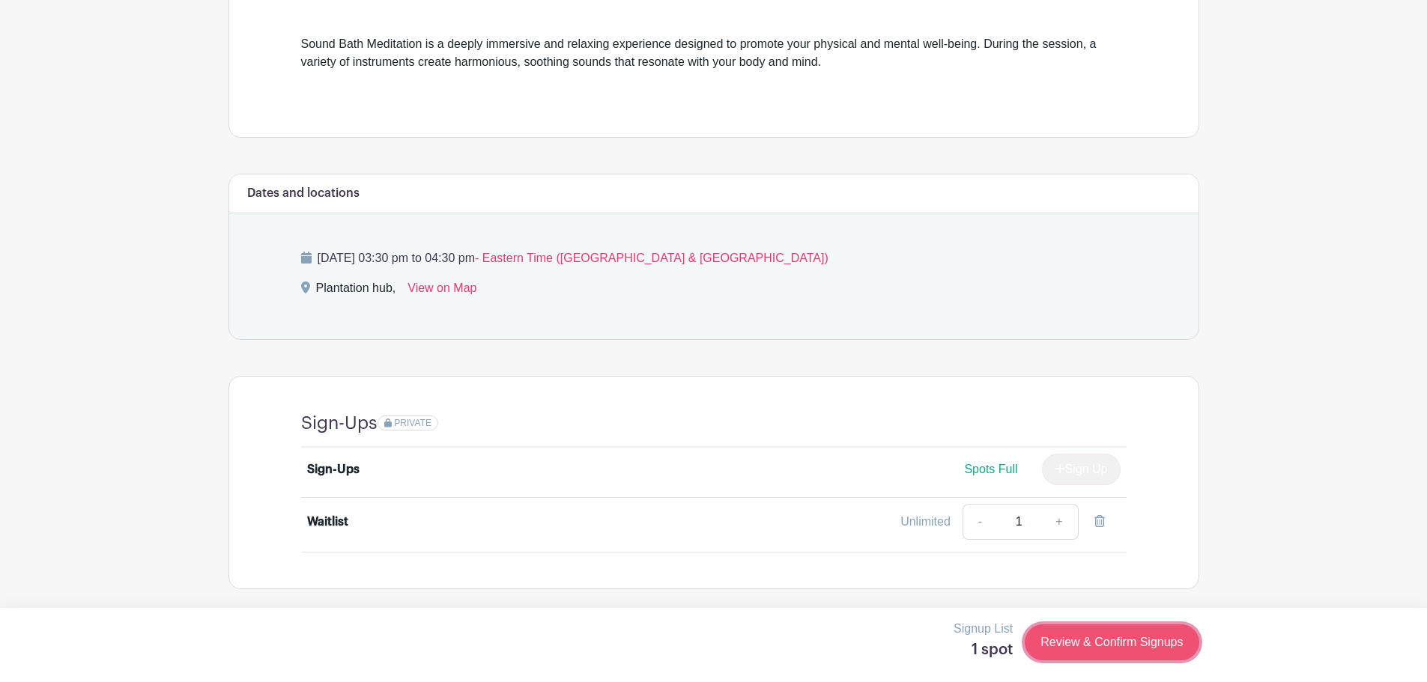 This screenshot has width=1427, height=682. I want to click on h5: 1 spot, so click(983, 650).